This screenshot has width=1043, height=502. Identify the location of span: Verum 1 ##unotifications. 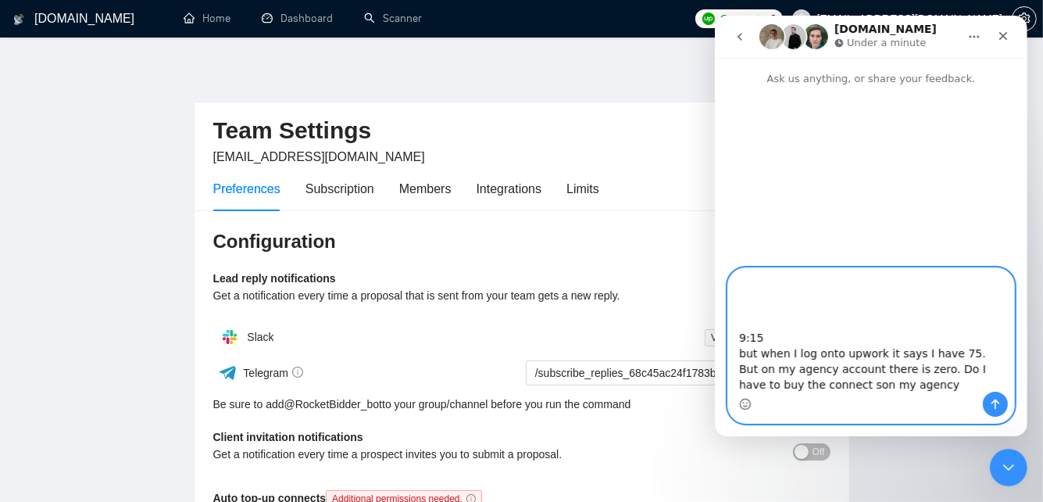
(767, 338).